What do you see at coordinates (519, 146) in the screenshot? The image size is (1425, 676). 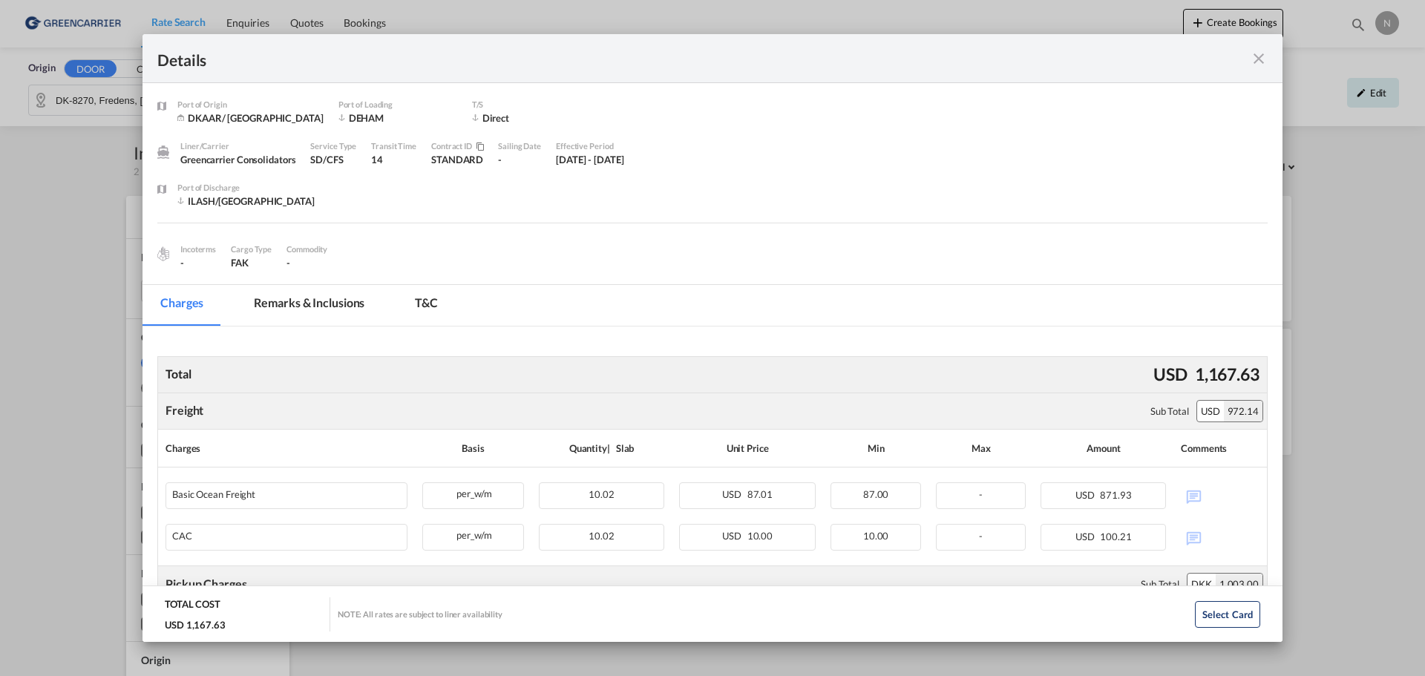 I see `div: Sailing Date` at bounding box center [519, 146].